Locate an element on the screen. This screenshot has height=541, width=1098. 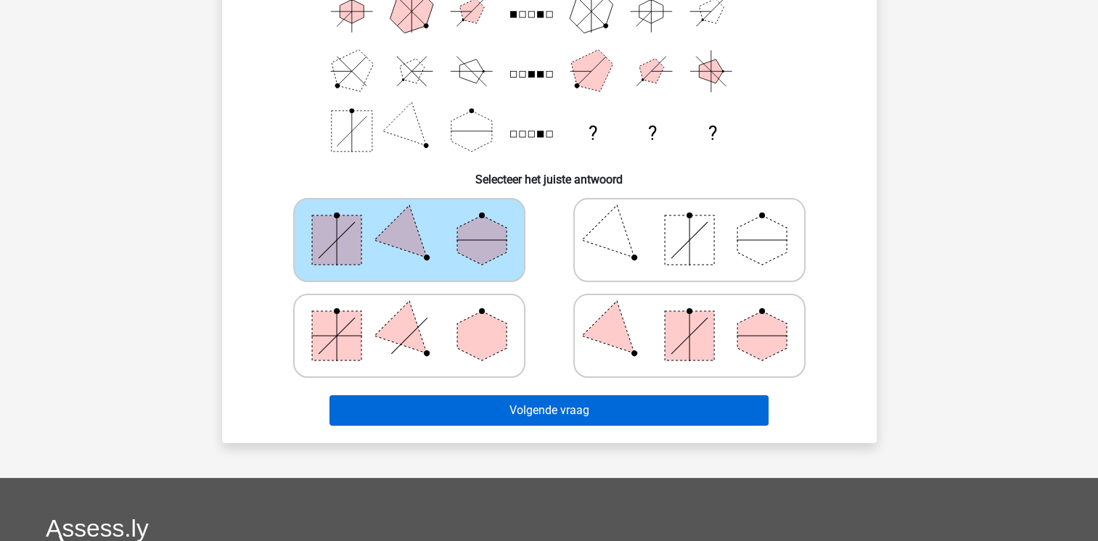
button: Volgende vraag is located at coordinates (549, 411).